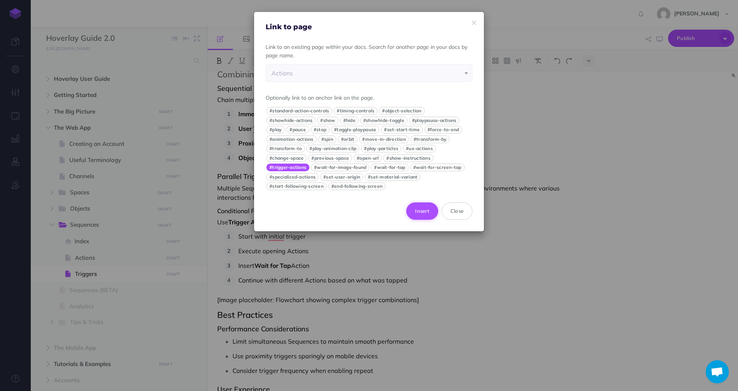  I want to click on button: #standard-action-controls, so click(299, 111).